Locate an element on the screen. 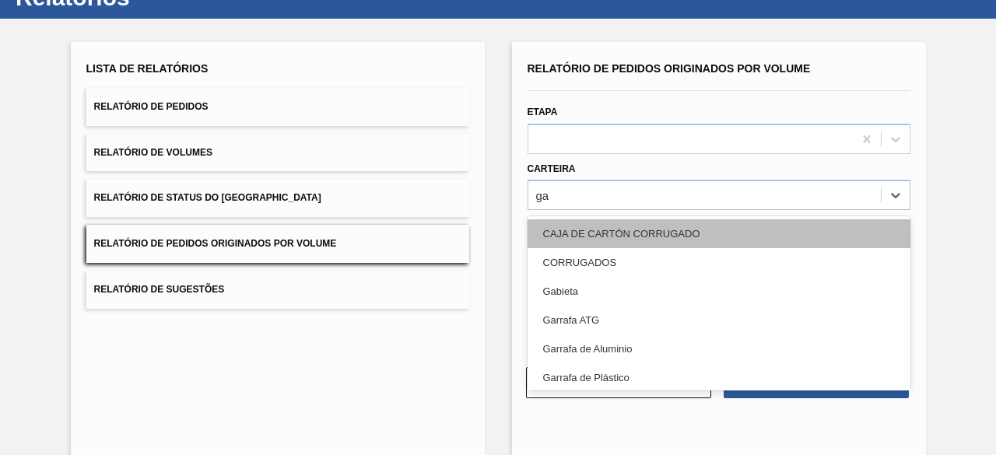 The image size is (996, 455). div: CAJA DE CARTÓN CORRUGADO is located at coordinates (719, 233).